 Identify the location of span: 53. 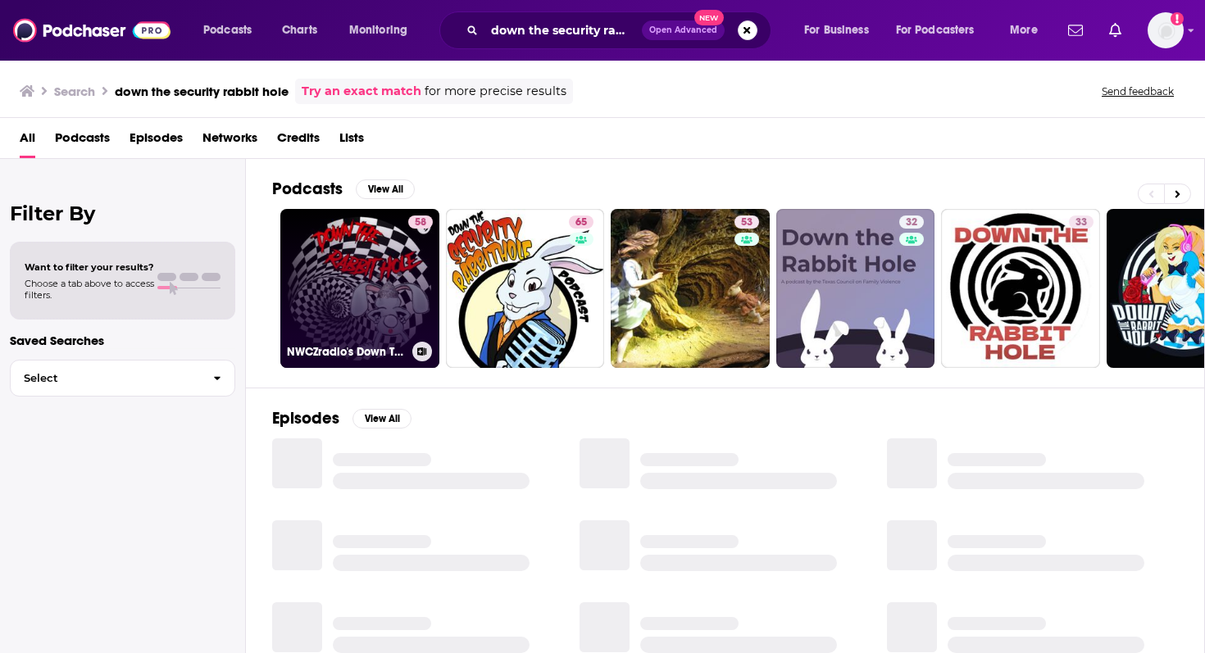
(747, 223).